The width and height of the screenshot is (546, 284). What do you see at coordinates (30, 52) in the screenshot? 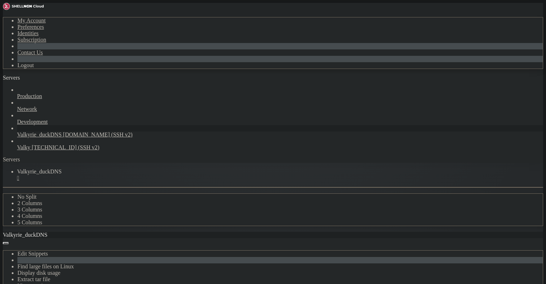
I see `a: Contact Us` at bounding box center [30, 52].